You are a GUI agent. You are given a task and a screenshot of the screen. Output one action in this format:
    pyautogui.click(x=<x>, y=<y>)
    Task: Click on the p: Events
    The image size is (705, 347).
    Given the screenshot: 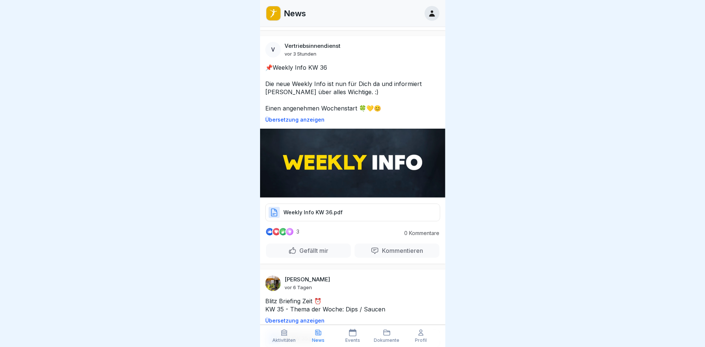 What is the action you would take?
    pyautogui.click(x=353, y=340)
    